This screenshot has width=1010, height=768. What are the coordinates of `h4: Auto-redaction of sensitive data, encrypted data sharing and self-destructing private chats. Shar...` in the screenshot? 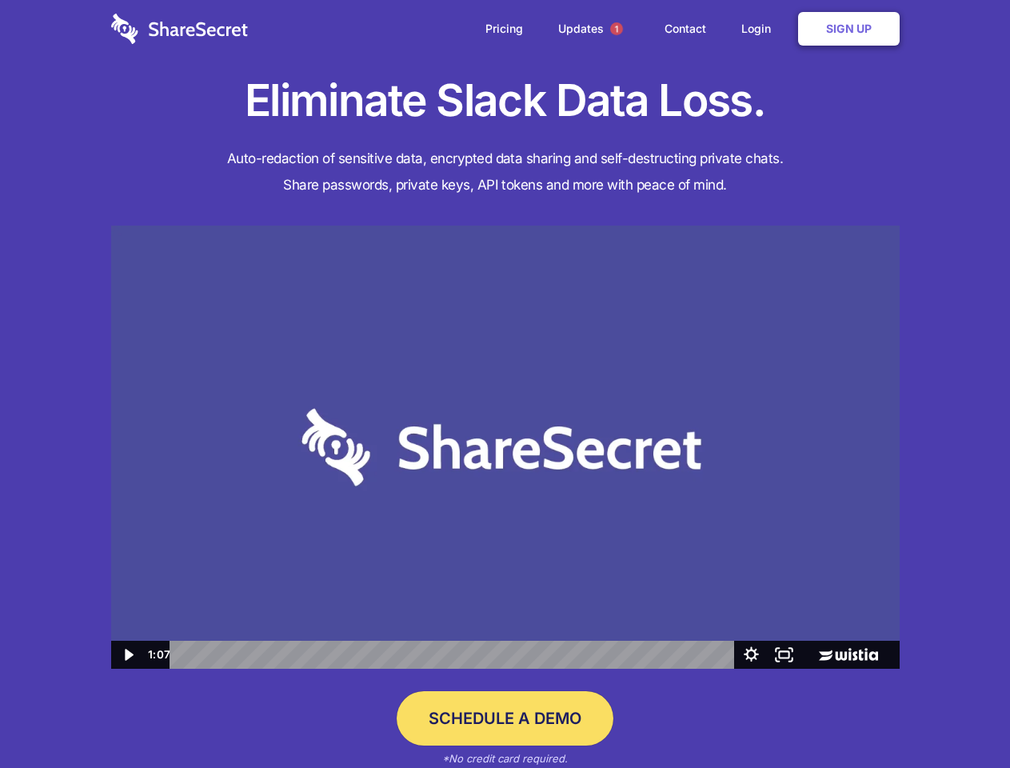 It's located at (505, 172).